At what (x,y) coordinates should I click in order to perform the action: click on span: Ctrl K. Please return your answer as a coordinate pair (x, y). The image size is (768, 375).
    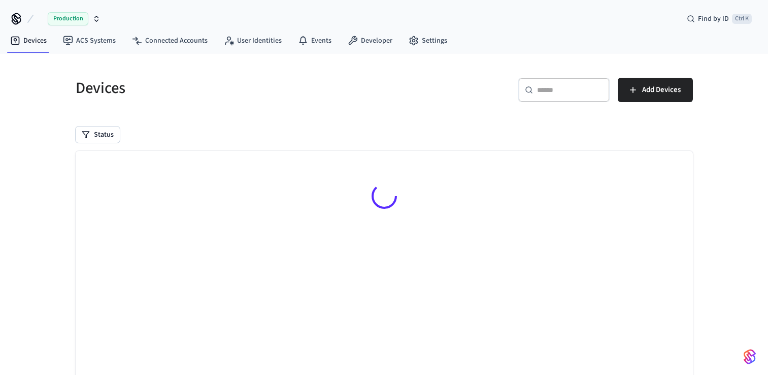
    Looking at the image, I should click on (742, 19).